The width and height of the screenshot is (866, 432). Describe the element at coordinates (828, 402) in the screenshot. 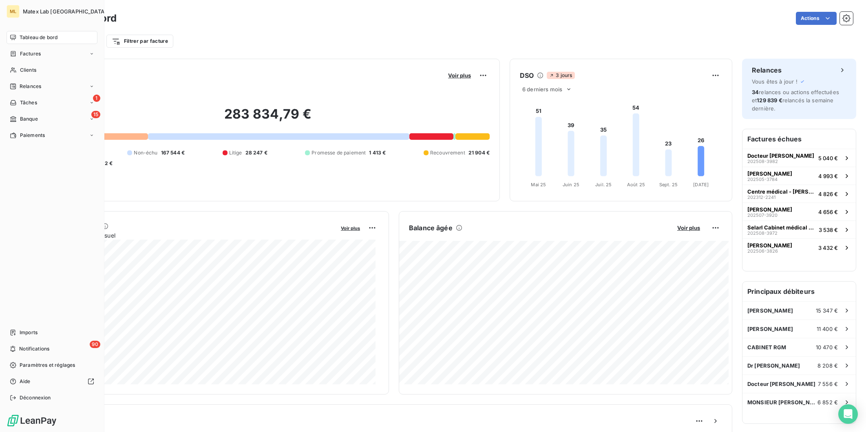

I see `span: 6 852 €` at that location.